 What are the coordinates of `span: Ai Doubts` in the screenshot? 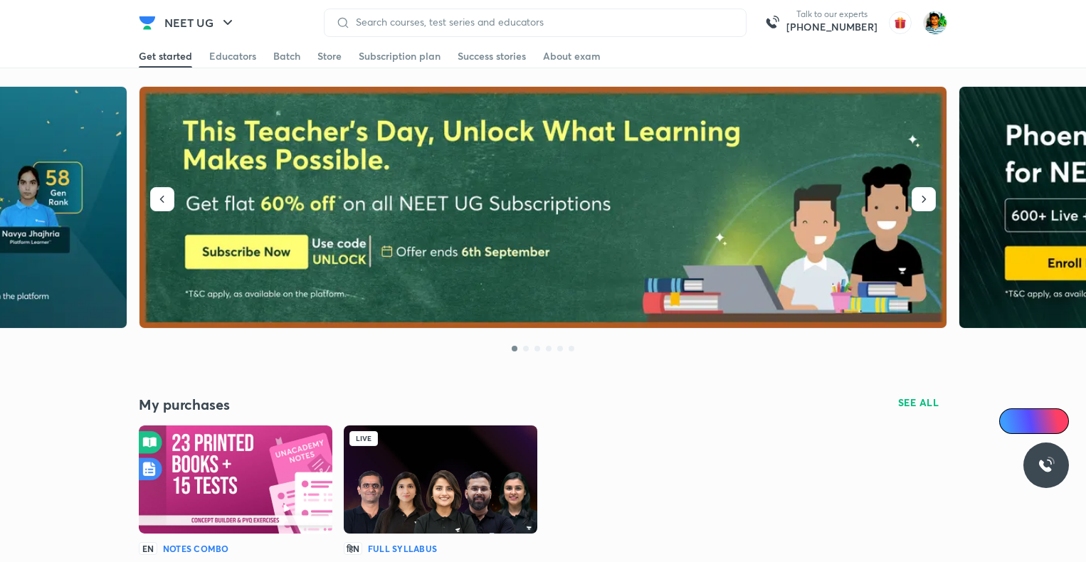 It's located at (1041, 421).